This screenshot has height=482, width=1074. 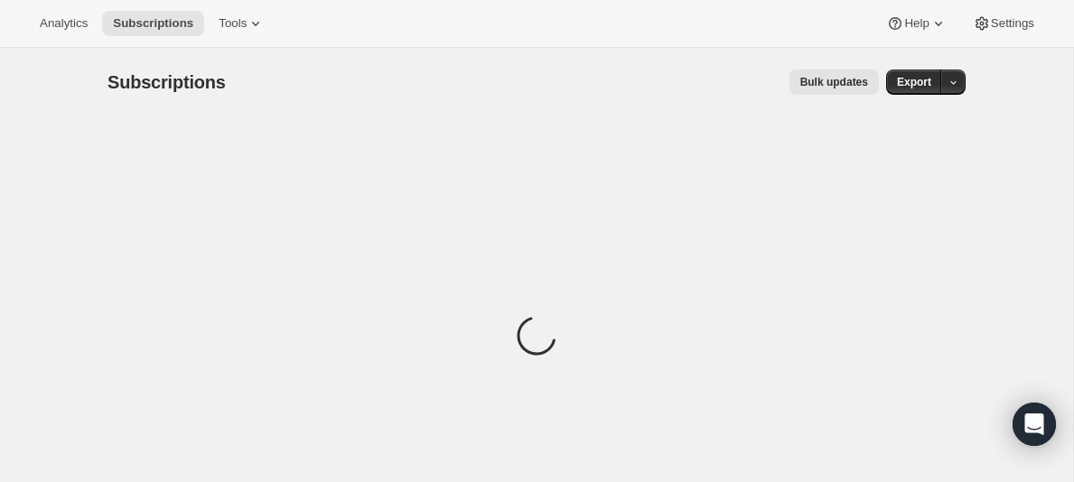 What do you see at coordinates (914, 82) in the screenshot?
I see `span: Export` at bounding box center [914, 82].